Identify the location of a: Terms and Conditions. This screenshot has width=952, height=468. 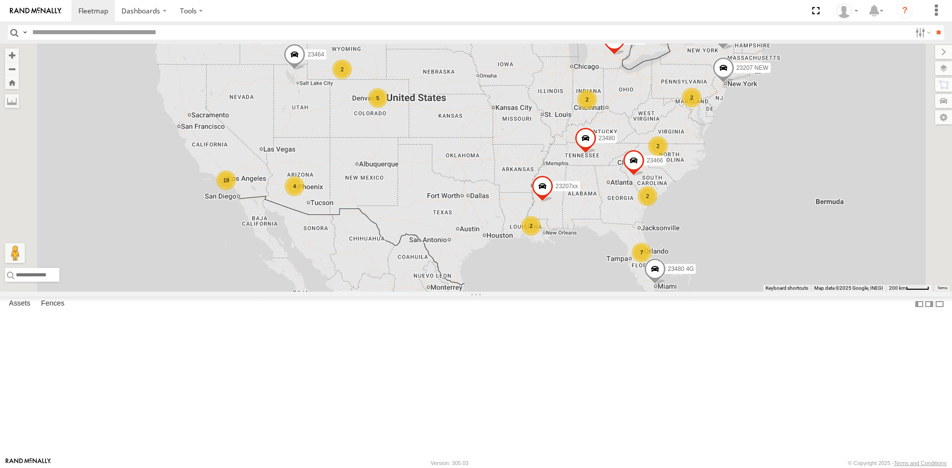
(920, 464).